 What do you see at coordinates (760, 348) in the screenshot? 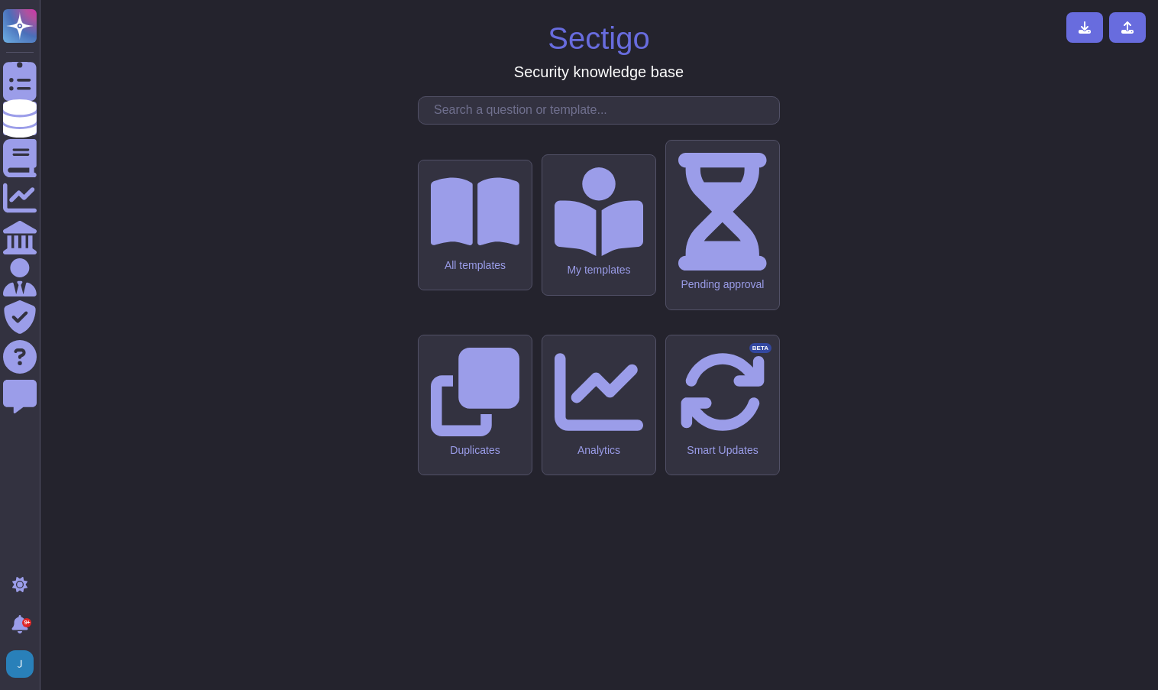
I see `div: BETA` at bounding box center [760, 348].